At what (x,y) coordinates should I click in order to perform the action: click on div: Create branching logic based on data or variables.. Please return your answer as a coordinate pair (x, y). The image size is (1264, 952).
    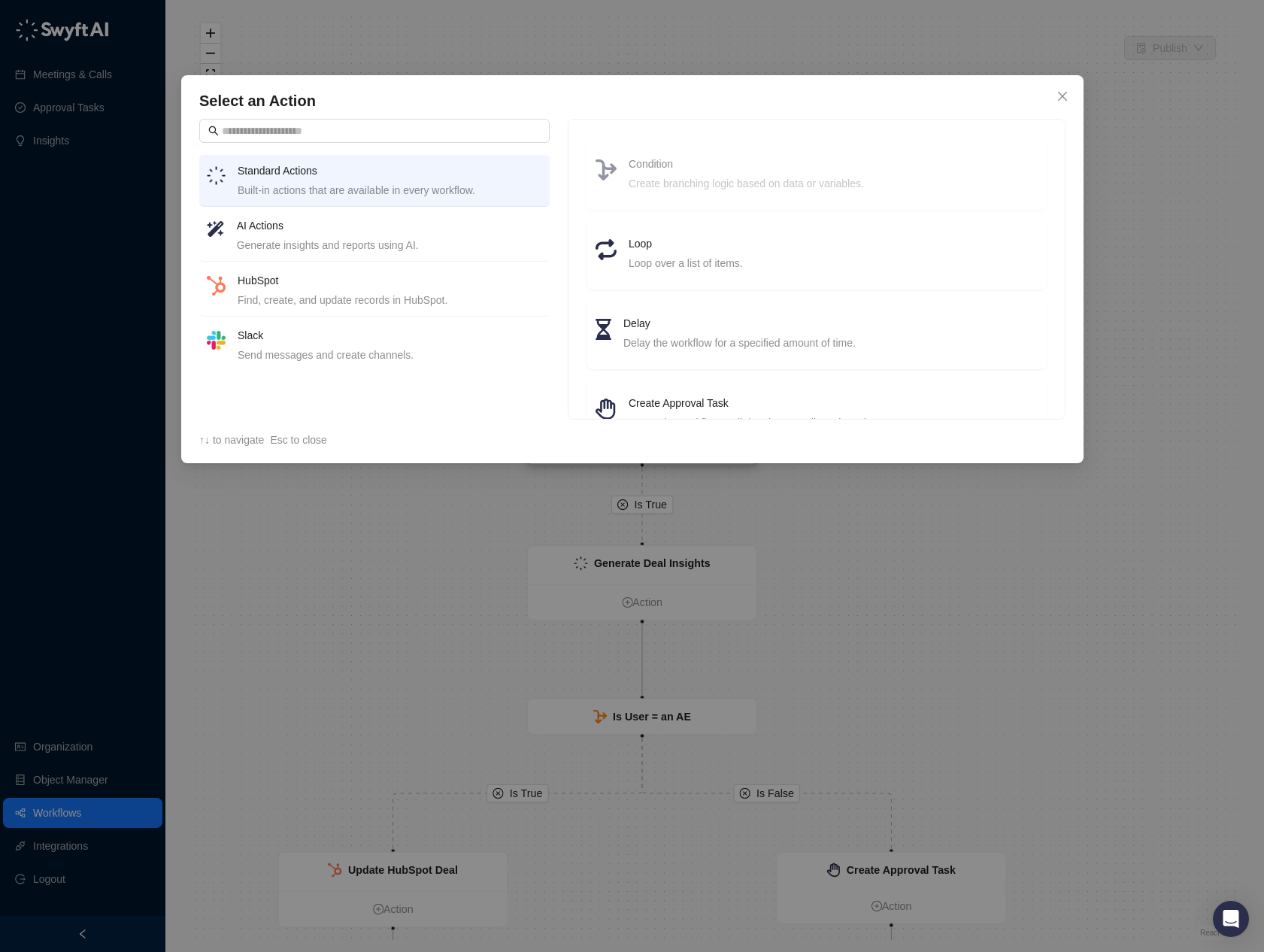
    Looking at the image, I should click on (834, 183).